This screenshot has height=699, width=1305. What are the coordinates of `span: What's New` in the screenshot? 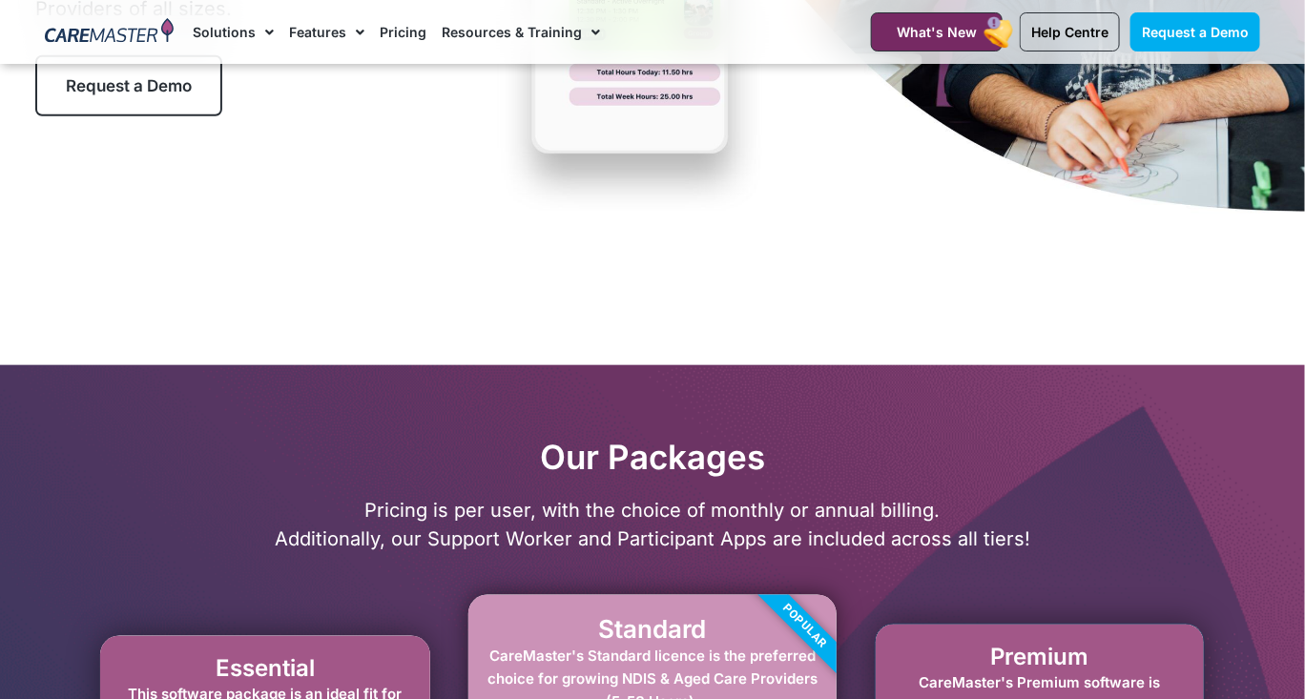 It's located at (937, 31).